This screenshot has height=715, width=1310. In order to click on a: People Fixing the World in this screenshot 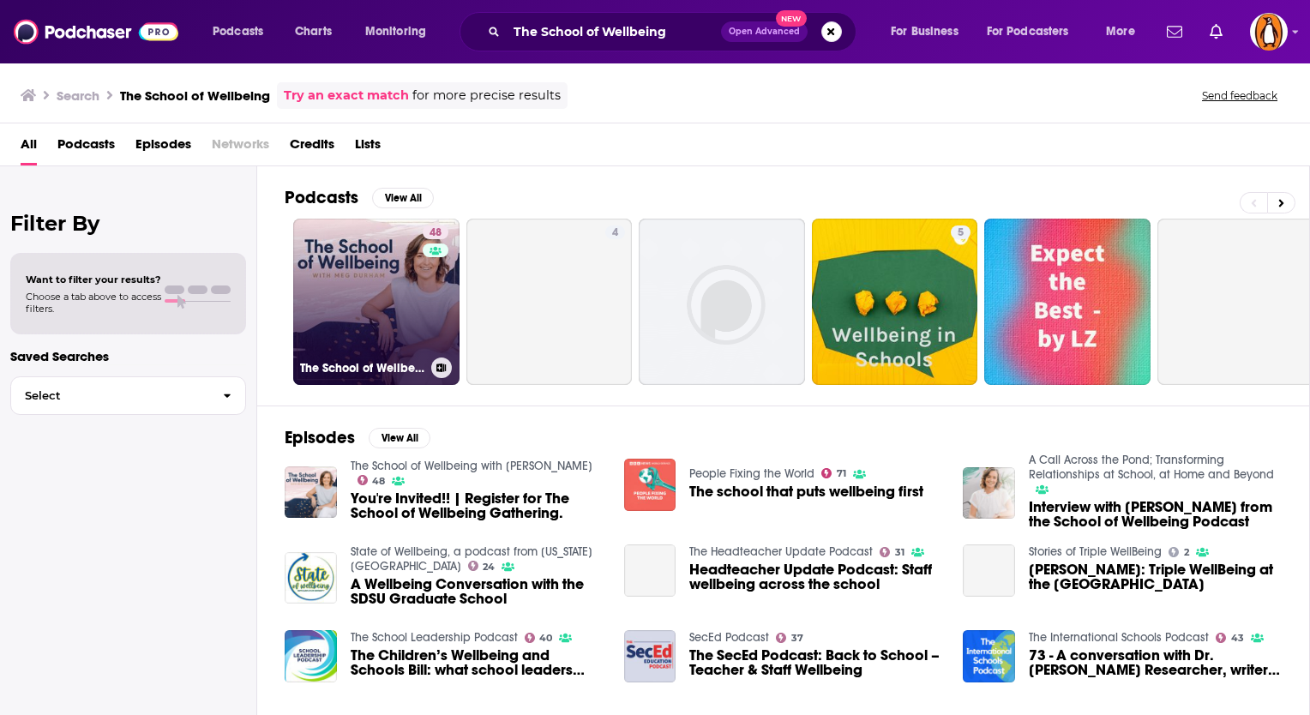, I will do `click(752, 473)`.